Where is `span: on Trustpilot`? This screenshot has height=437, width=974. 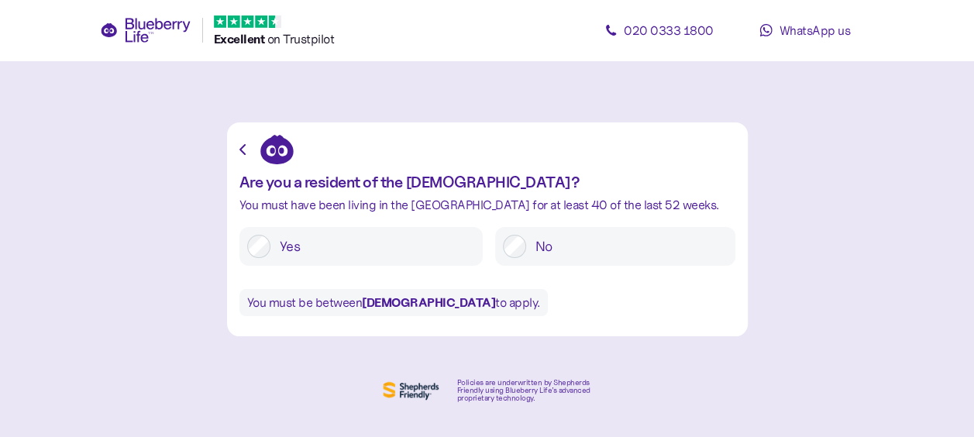
span: on Trustpilot is located at coordinates (301, 39).